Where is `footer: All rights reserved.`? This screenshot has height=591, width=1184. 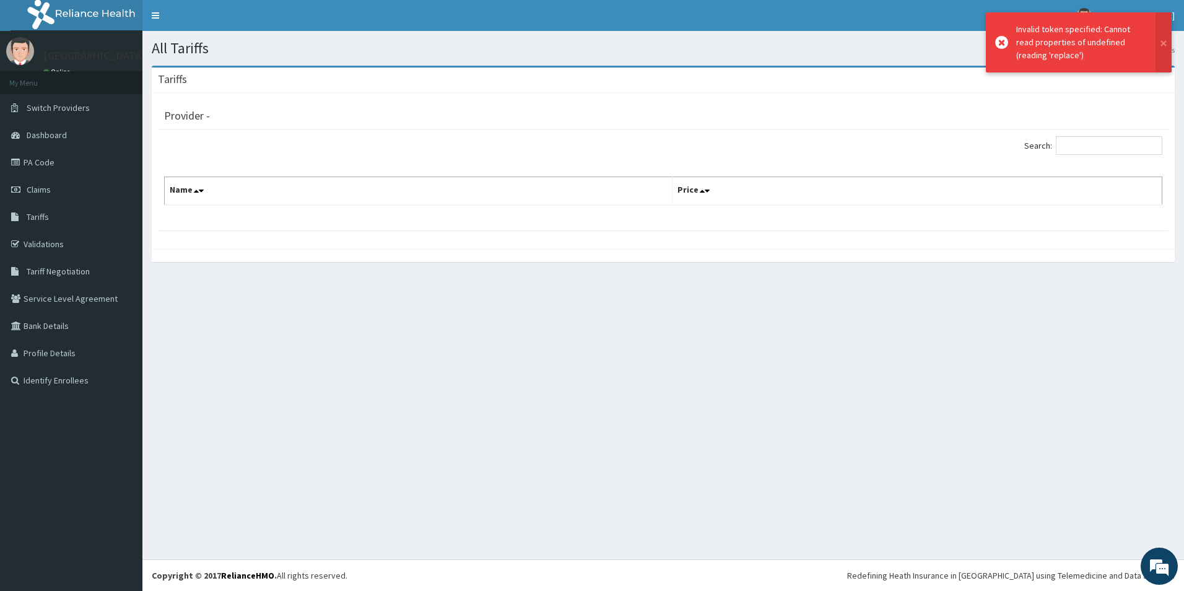 footer: All rights reserved. is located at coordinates (663, 575).